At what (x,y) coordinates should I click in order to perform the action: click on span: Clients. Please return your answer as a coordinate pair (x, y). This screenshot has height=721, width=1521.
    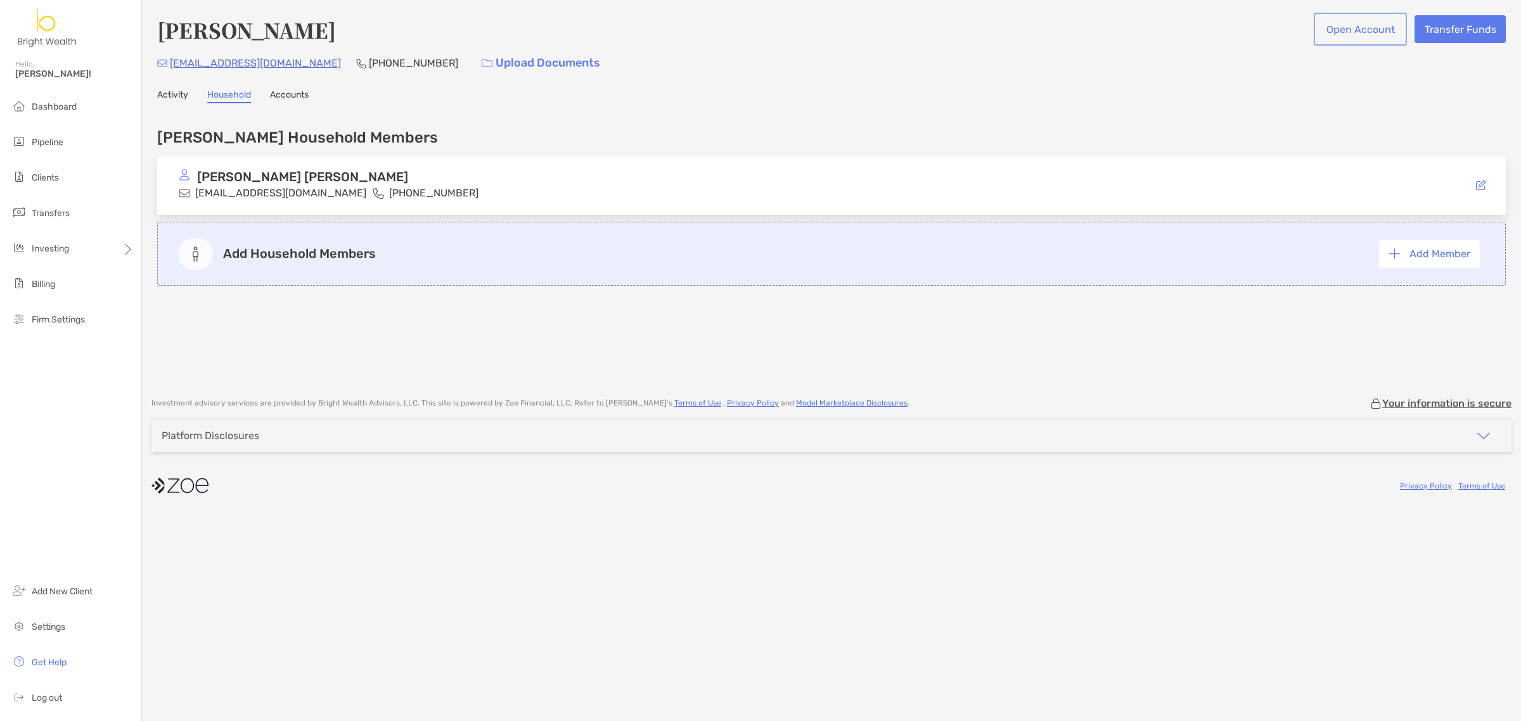
    Looking at the image, I should click on (45, 178).